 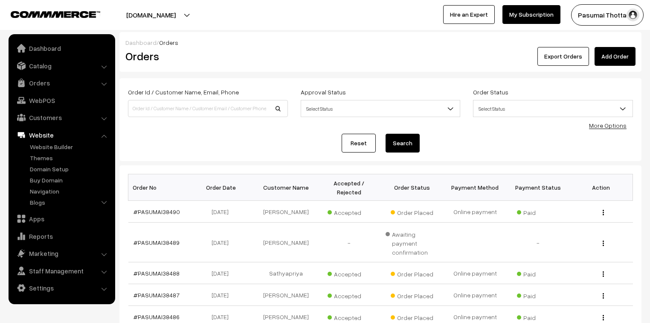 What do you see at coordinates (286, 273) in the screenshot?
I see `td: Sathyapriya` at bounding box center [286, 273].